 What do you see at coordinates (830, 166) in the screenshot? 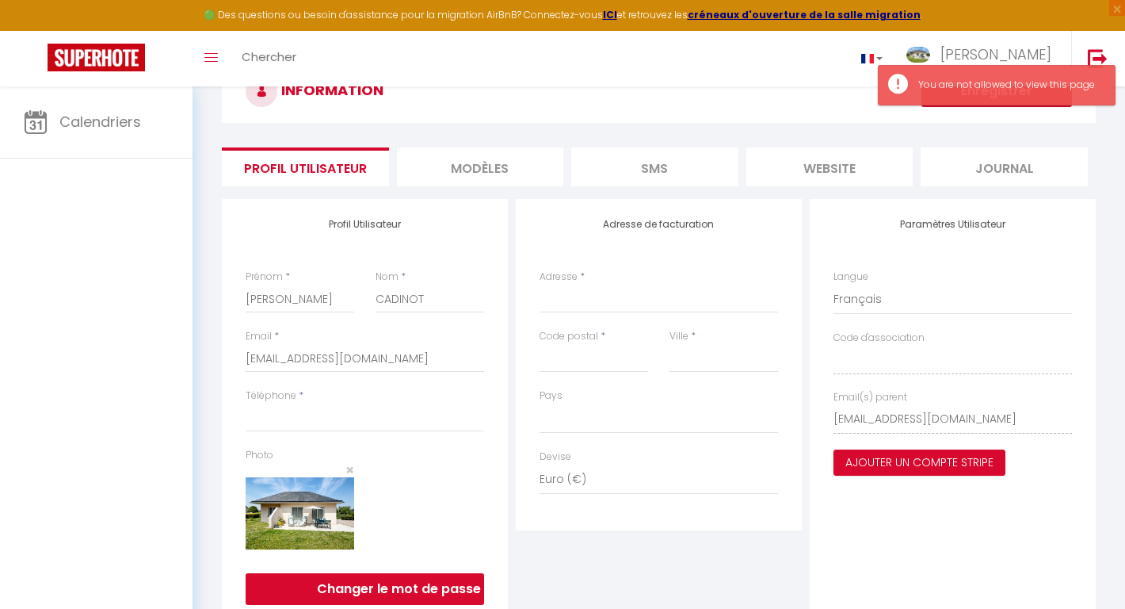
I see `li: website` at bounding box center [830, 166].